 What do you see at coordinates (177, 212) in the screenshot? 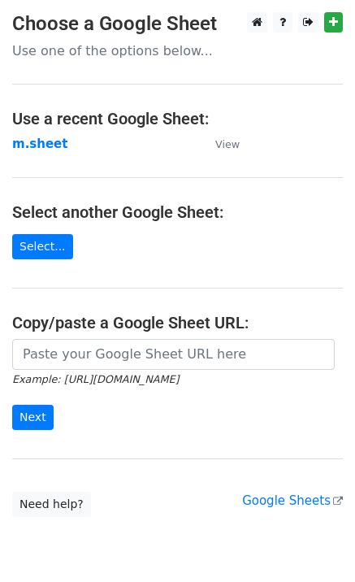
I see `h4: Select another Google Sheet:` at bounding box center [177, 212].